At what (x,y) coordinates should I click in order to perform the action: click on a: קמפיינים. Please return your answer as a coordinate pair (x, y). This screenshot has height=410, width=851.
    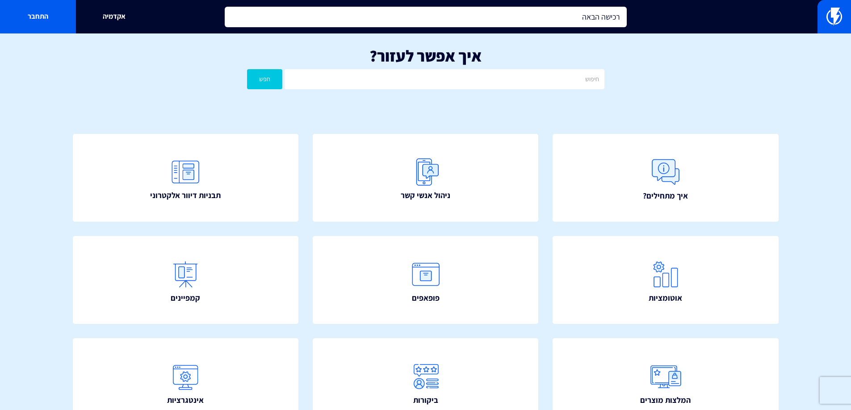
    Looking at the image, I should click on (186, 280).